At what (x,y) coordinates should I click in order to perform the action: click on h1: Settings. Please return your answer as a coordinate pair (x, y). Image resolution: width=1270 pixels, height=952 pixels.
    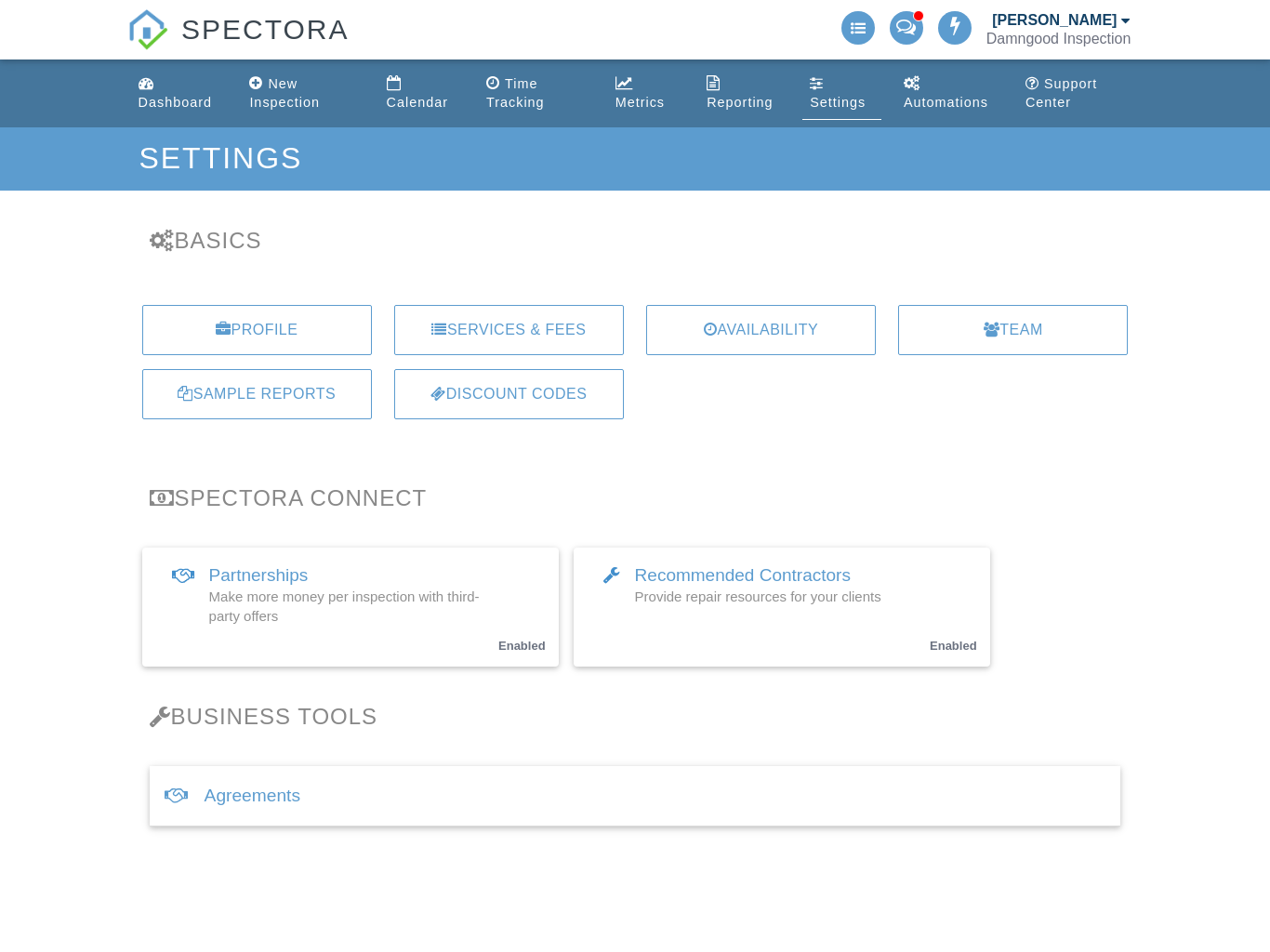
    Looking at the image, I should click on (634, 159).